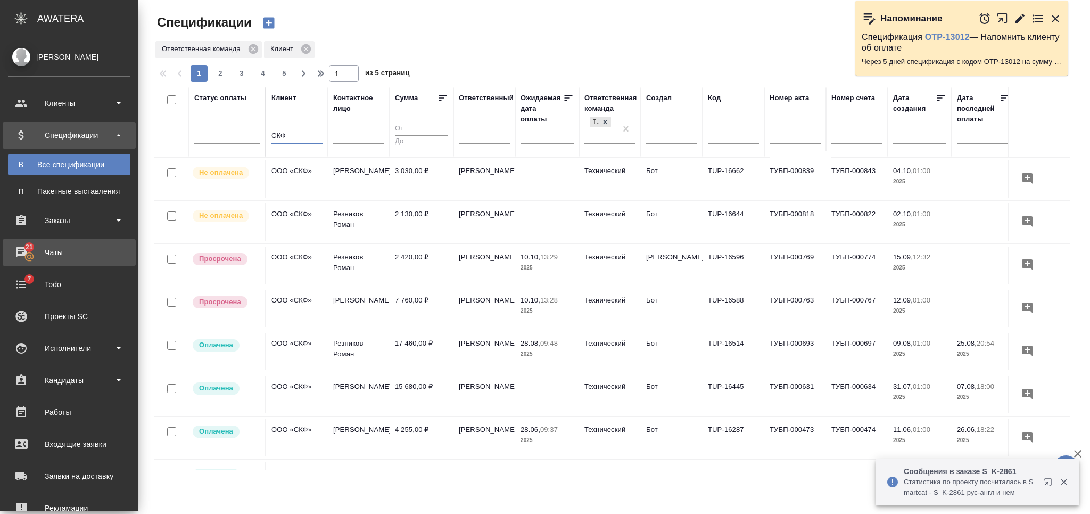 This screenshot has width=1090, height=514. What do you see at coordinates (986, 429) in the screenshot?
I see `p: 18:22` at bounding box center [986, 429].